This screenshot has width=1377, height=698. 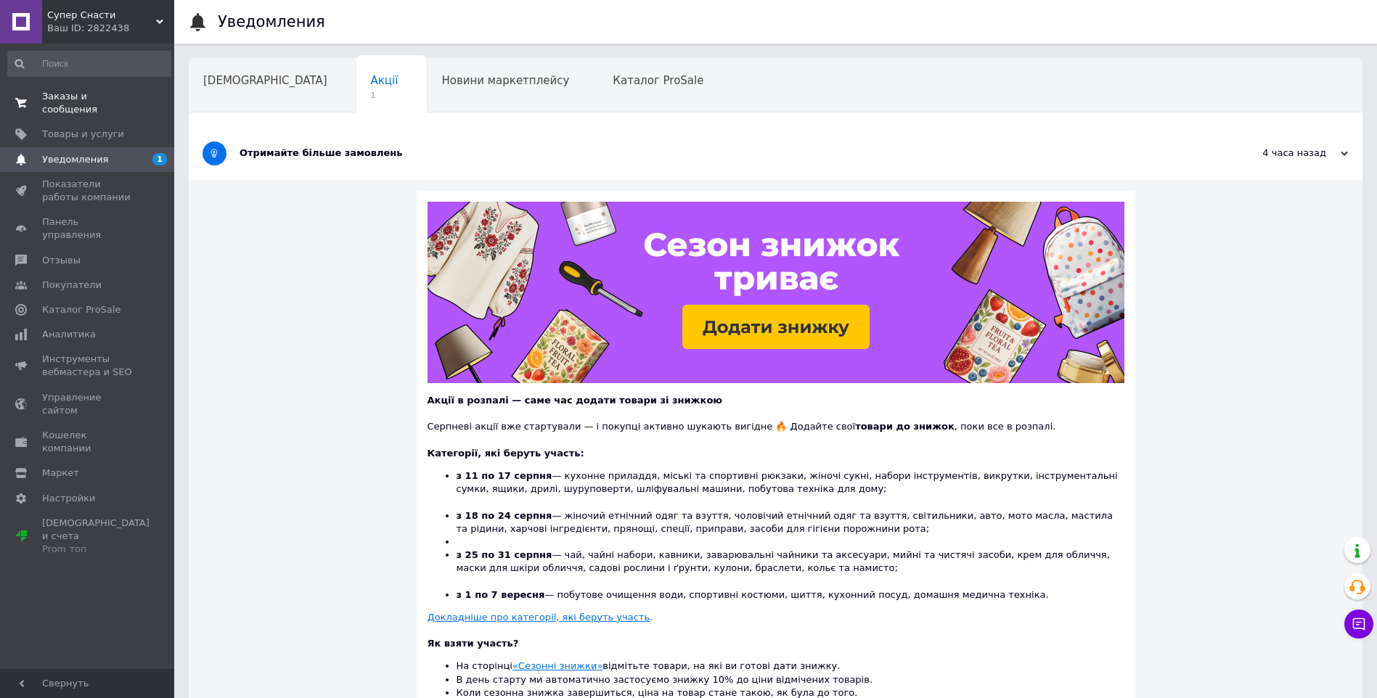 What do you see at coordinates (557, 666) in the screenshot?
I see `u: «Сезонні знижки»` at bounding box center [557, 666].